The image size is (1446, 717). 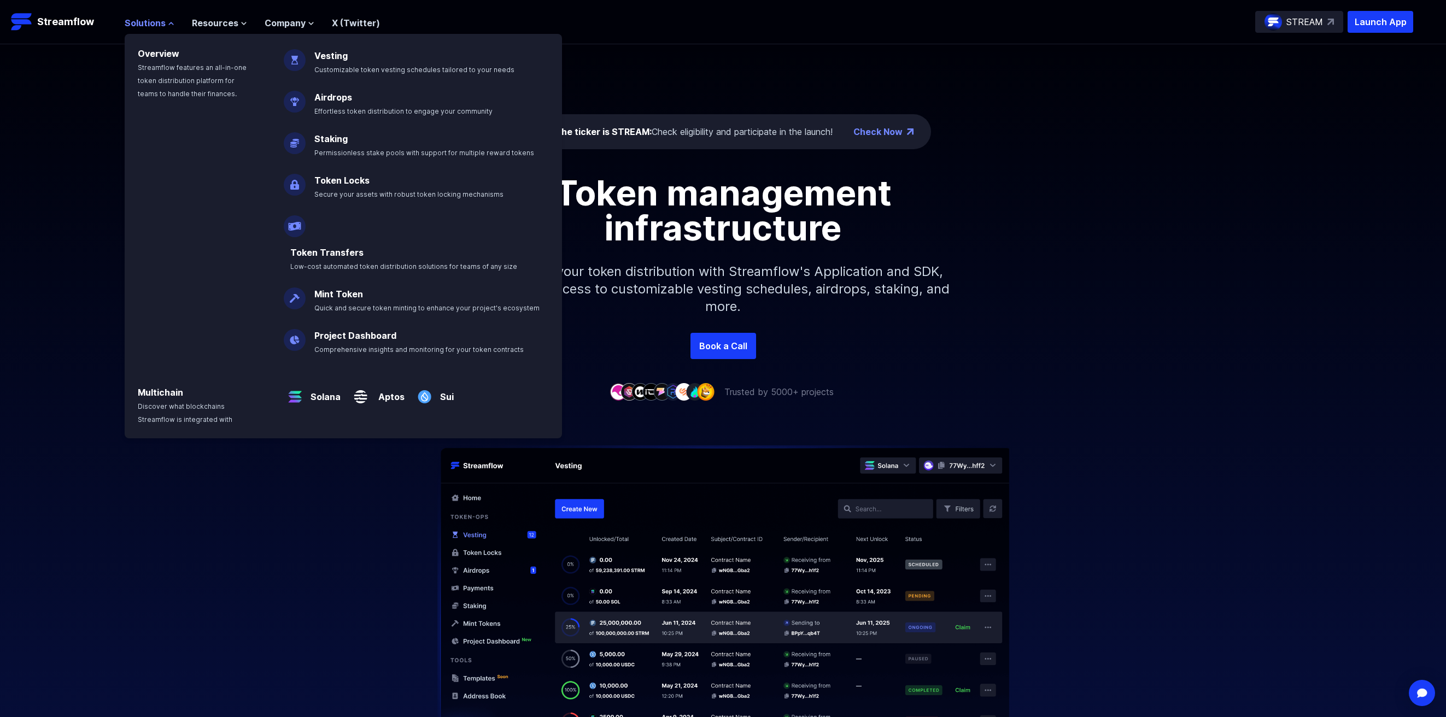 I want to click on a: Token Locks, so click(x=342, y=180).